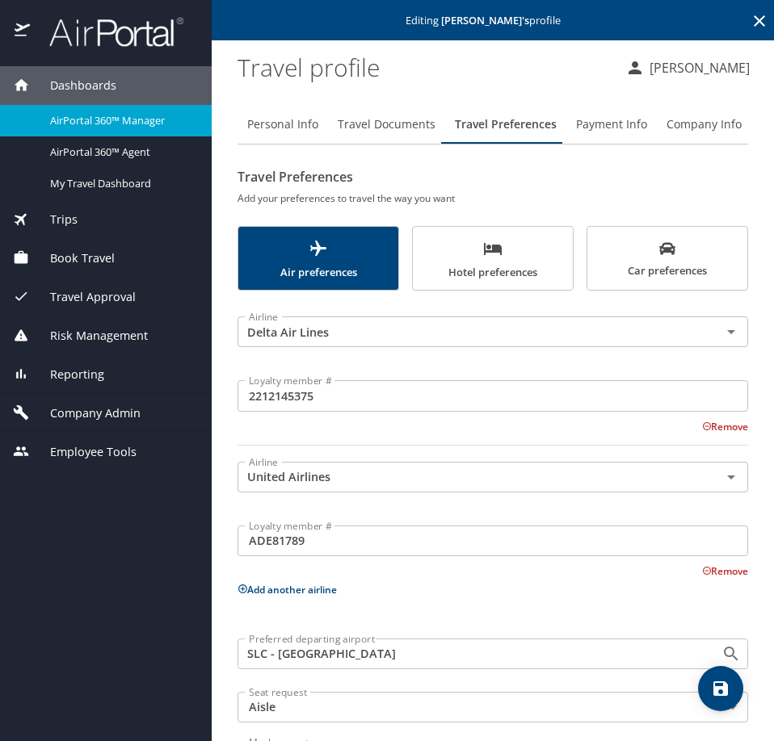  What do you see at coordinates (493, 260) in the screenshot?
I see `span: Hotel preferences` at bounding box center [493, 260].